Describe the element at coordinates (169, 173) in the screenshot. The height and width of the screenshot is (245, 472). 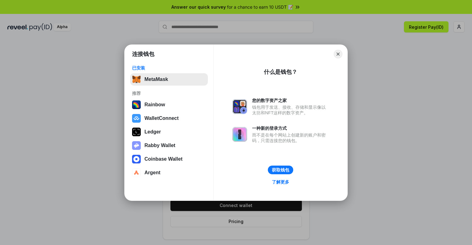
I see `button: Argent` at that location.